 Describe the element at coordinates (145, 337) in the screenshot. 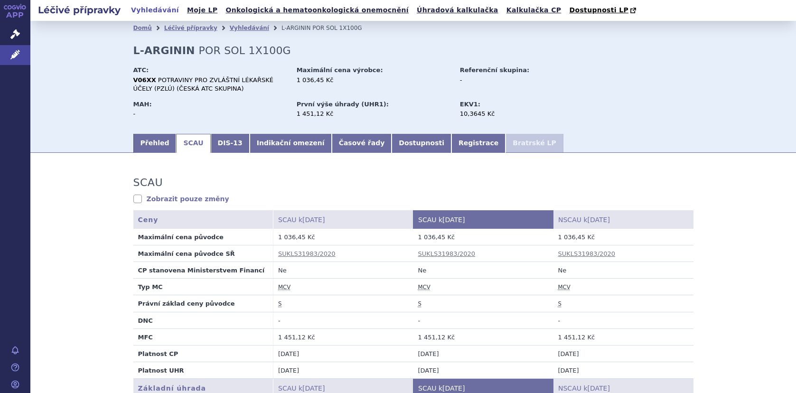

I see `strong: MFC` at that location.